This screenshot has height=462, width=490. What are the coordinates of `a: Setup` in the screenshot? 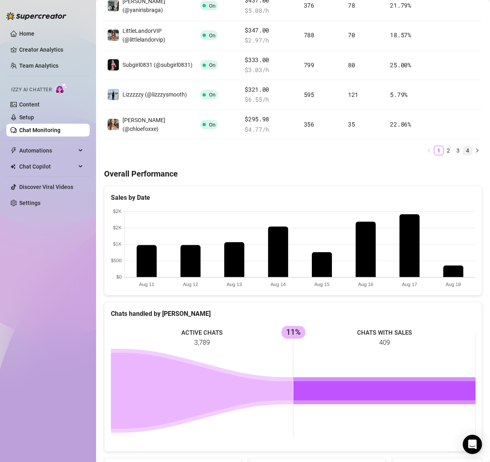 It's located at (26, 117).